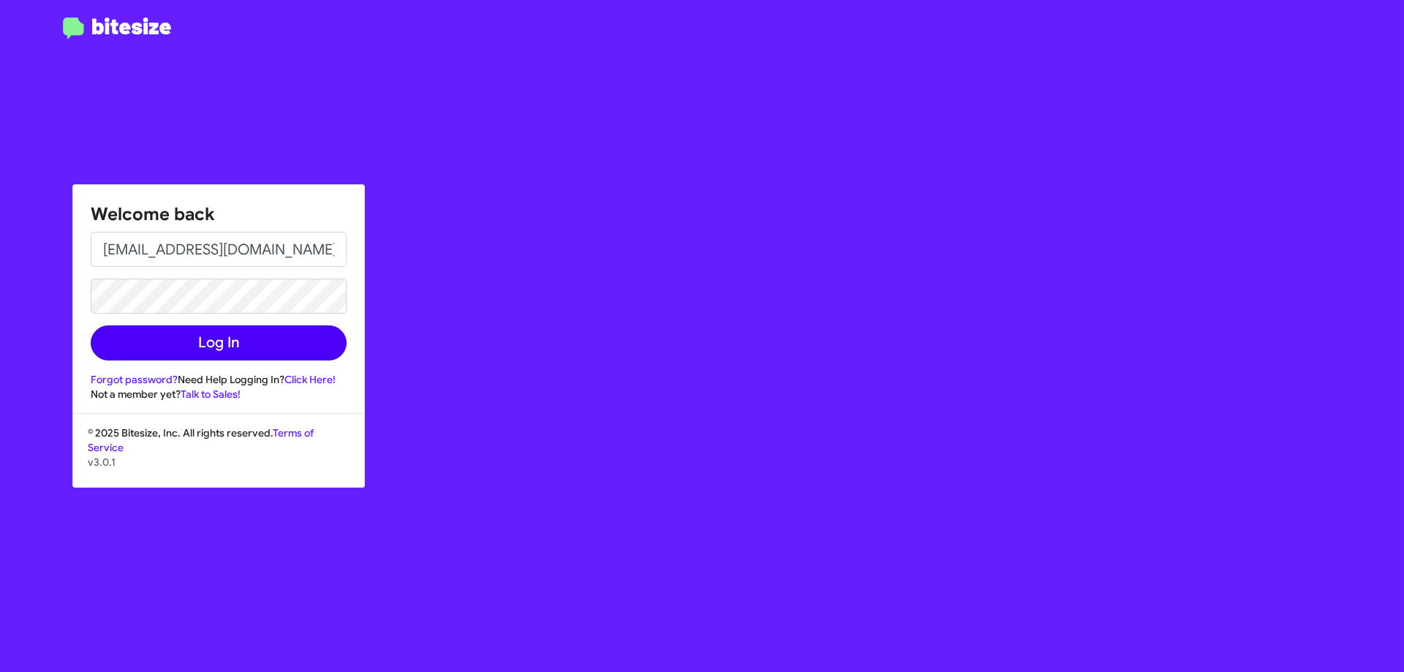 The height and width of the screenshot is (672, 1404). I want to click on div: © 2025 Bitesize, Inc. All rights reserved., so click(219, 456).